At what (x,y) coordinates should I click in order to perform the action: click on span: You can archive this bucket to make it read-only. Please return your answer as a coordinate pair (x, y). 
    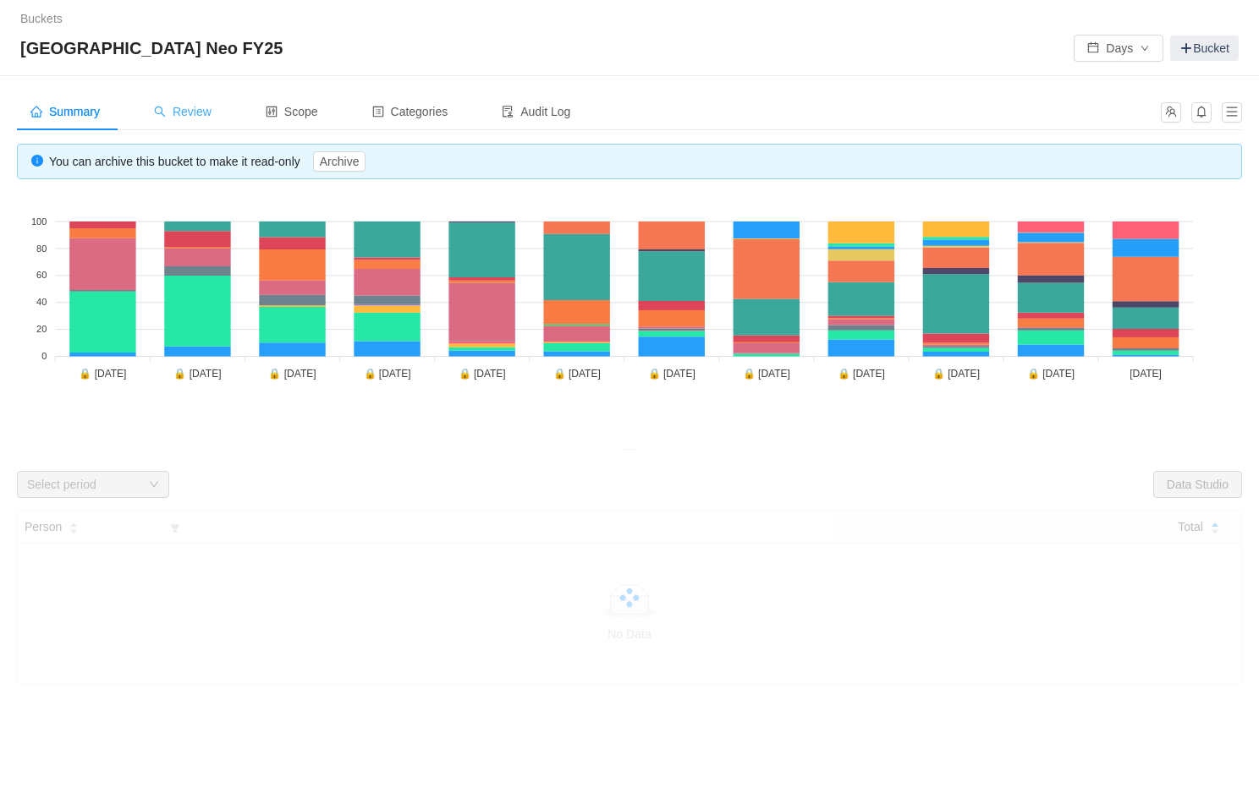
    Looking at the image, I should click on (207, 162).